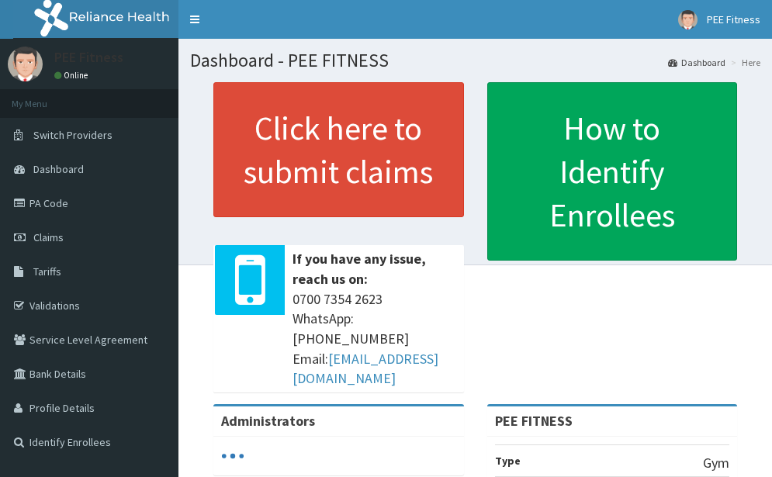 Image resolution: width=772 pixels, height=477 pixels. What do you see at coordinates (48, 237) in the screenshot?
I see `span: Claims` at bounding box center [48, 237].